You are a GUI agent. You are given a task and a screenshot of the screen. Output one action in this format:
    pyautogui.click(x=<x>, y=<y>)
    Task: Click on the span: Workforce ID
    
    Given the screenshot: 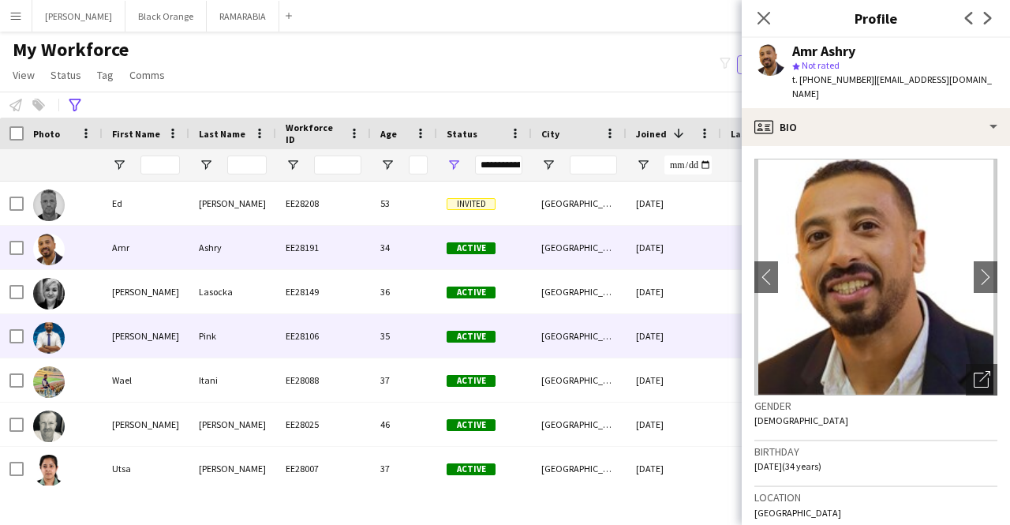 What is the action you would take?
    pyautogui.click(x=314, y=133)
    